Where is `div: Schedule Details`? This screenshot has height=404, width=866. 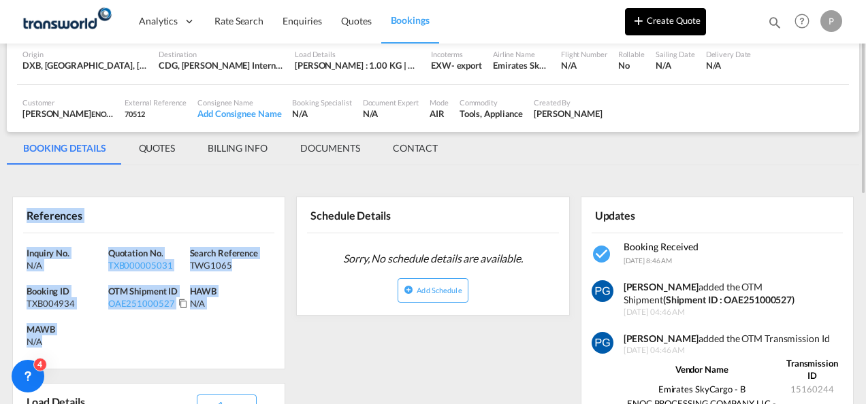
div: Schedule Details is located at coordinates (368, 215).